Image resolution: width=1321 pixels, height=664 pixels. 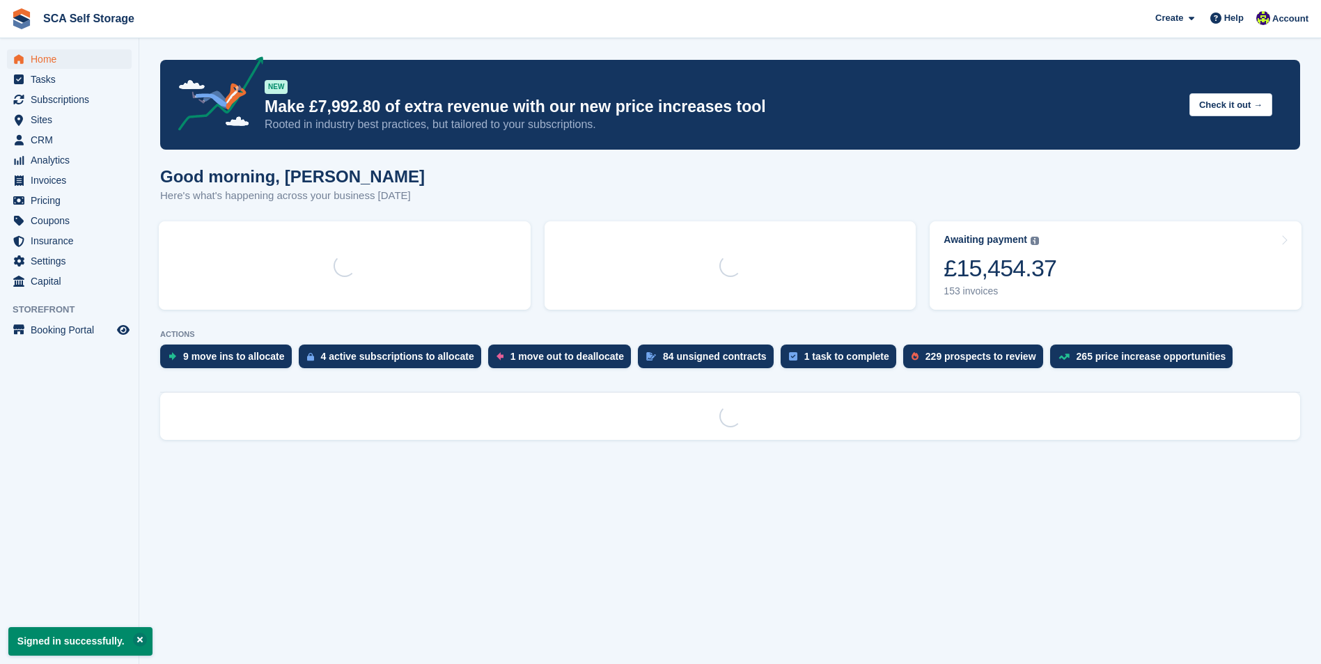 I want to click on a: Awaiting payment £15,454.37 153 invoices, so click(x=1116, y=265).